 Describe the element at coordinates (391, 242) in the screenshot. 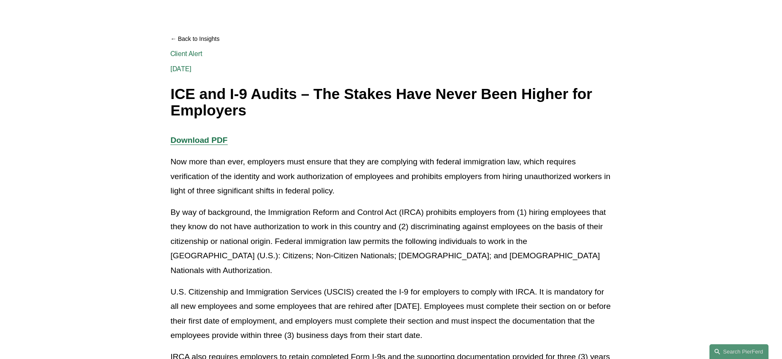

I see `p: By way of background, the Immigration Reform and Control Act (IRCA) prohibits employers from (1) ...` at that location.